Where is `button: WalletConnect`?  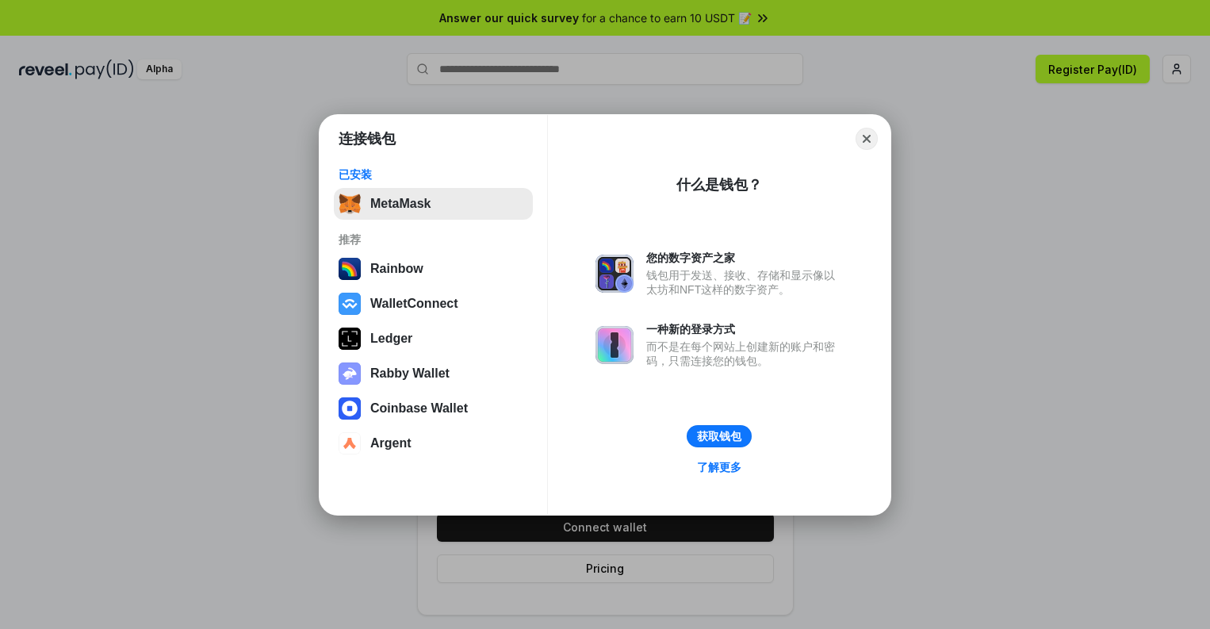
button: WalletConnect is located at coordinates (433, 304).